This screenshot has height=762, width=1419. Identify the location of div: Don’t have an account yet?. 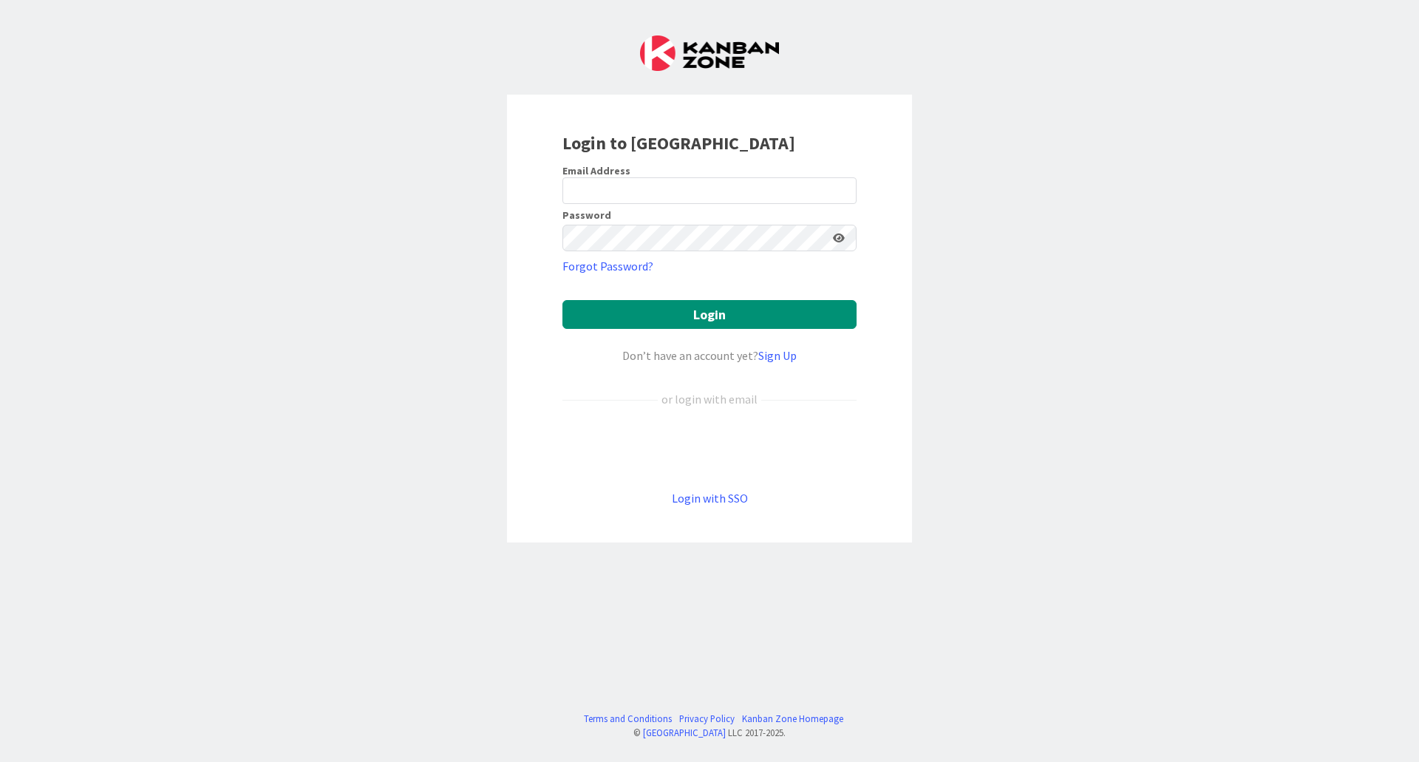
(709, 355).